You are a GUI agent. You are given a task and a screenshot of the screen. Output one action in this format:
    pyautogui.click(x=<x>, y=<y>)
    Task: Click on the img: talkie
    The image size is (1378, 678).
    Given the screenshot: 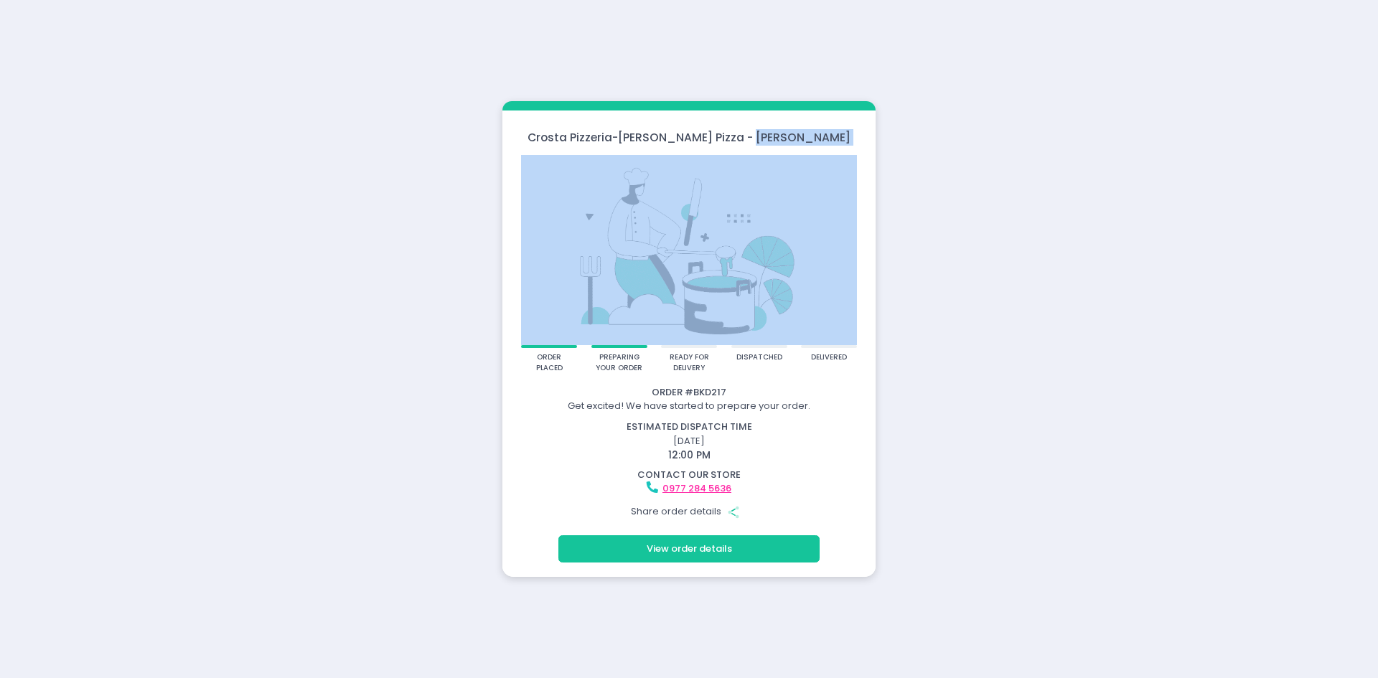 What is the action you would take?
    pyautogui.click(x=689, y=250)
    